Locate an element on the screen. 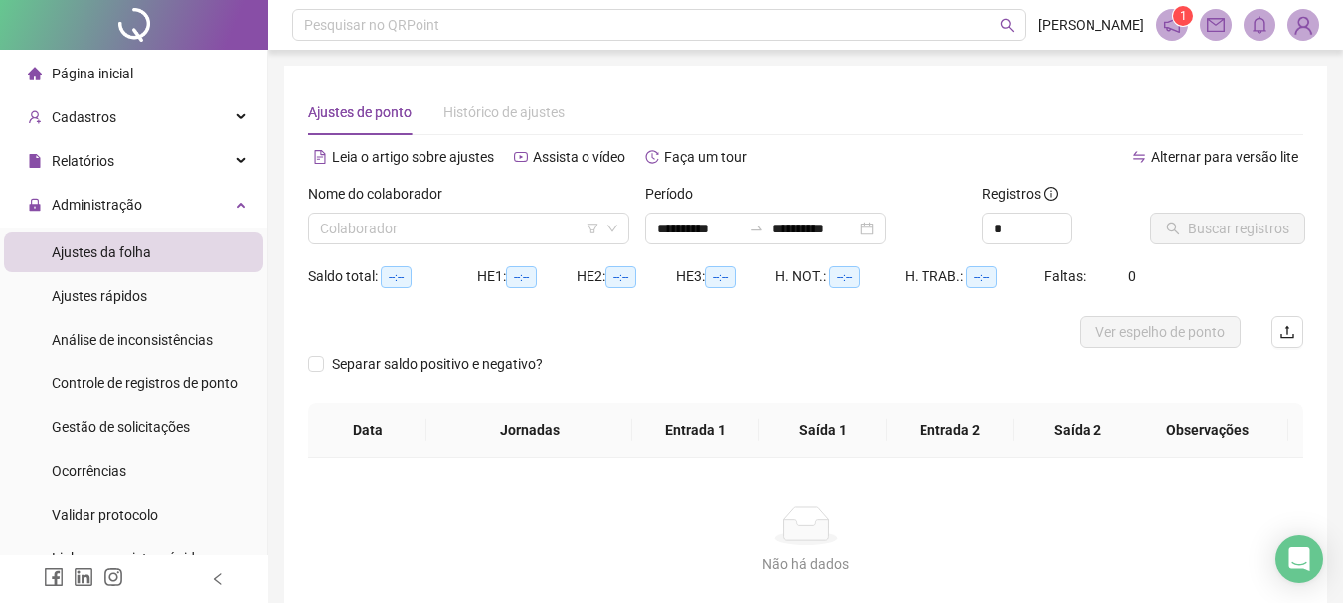 The width and height of the screenshot is (1343, 603). th: Saída 1 is located at coordinates (823, 430).